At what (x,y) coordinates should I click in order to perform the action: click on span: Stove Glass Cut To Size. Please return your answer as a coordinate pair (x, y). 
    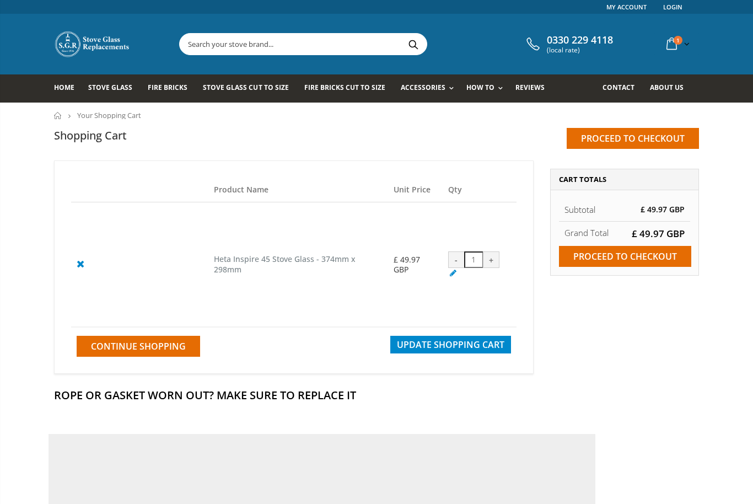
    Looking at the image, I should click on (245, 87).